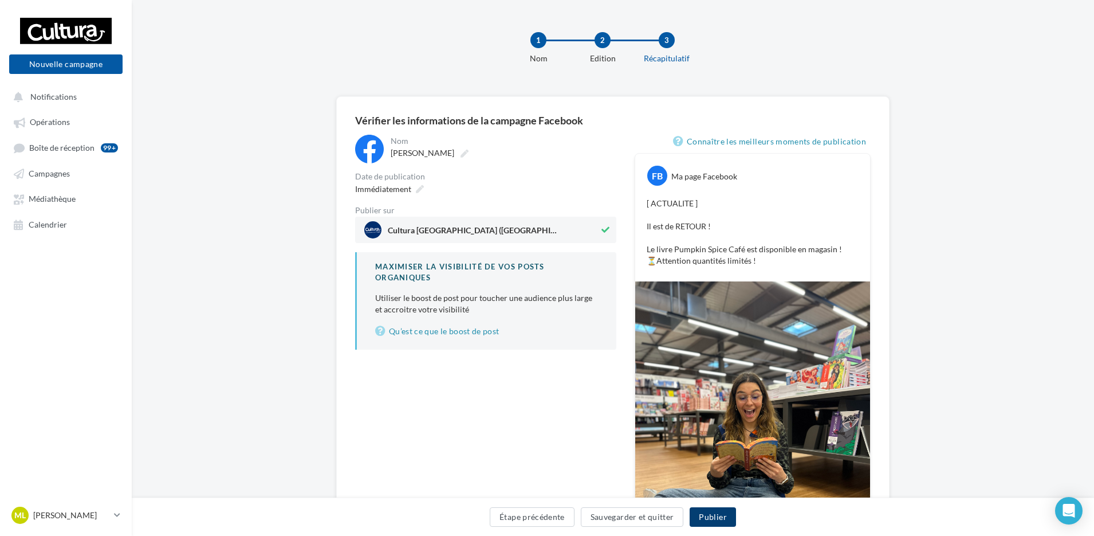 The image size is (1094, 536). What do you see at coordinates (657, 175) in the screenshot?
I see `div: FB` at bounding box center [657, 175].